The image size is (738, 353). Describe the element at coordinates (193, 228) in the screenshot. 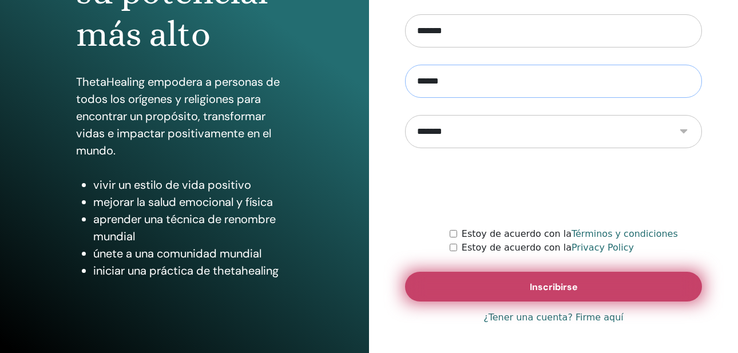

I see `li: aprender una técnica de renombre mundial` at that location.